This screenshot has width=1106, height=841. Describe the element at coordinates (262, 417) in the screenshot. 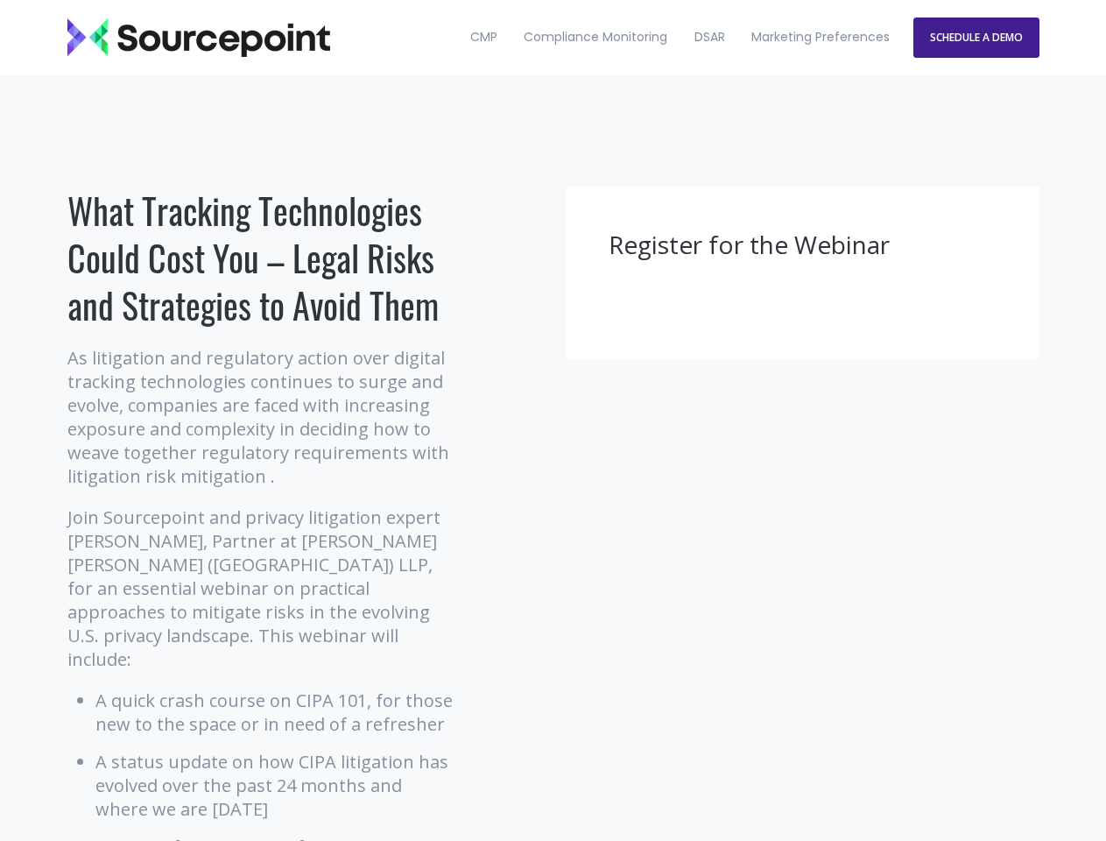

I see `p: As litigation and regulatory action over digital tracking technologies continues to surge and evo...` at that location.